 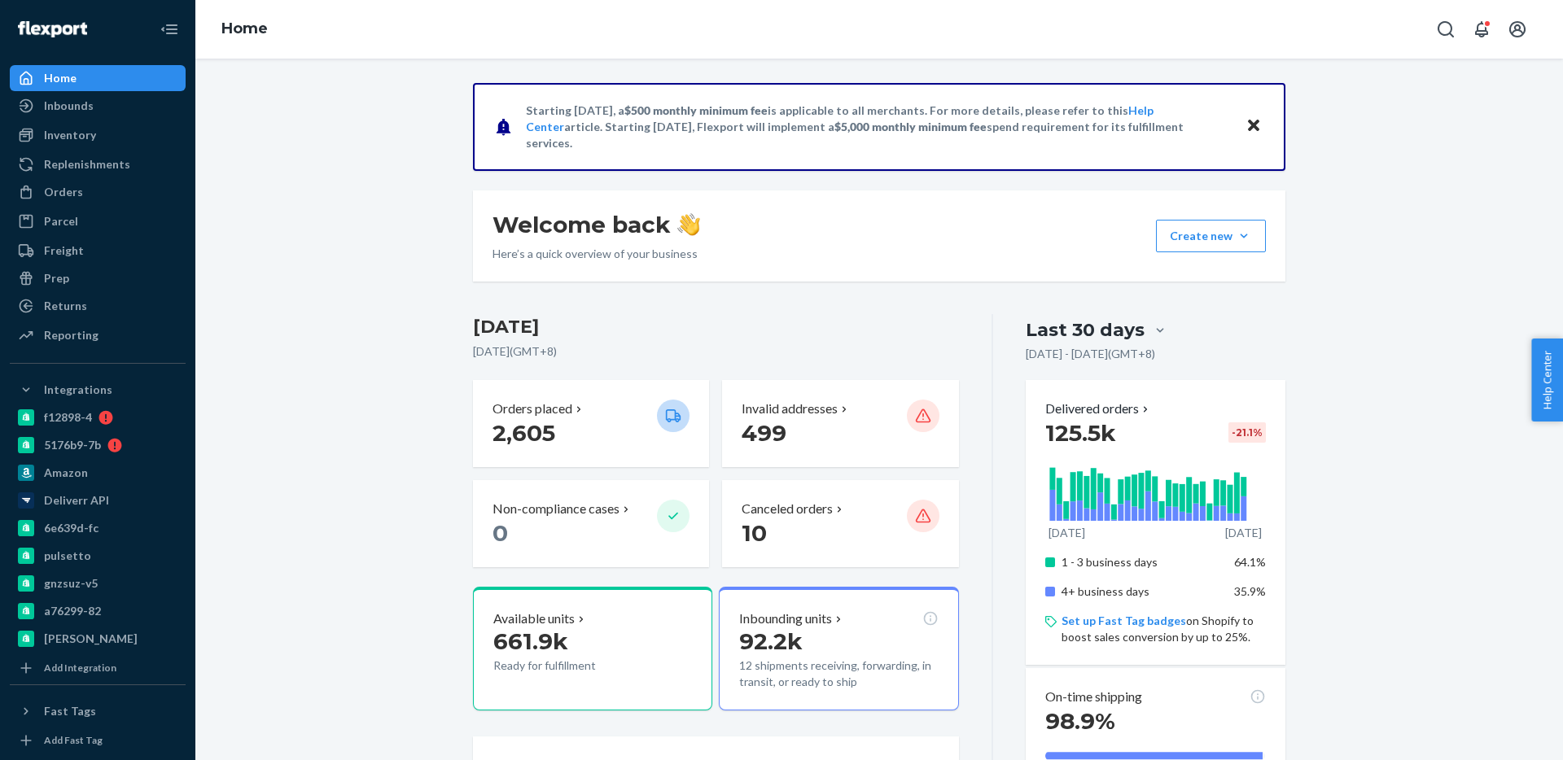 I want to click on button: Non-compliance cases 0, so click(x=591, y=523).